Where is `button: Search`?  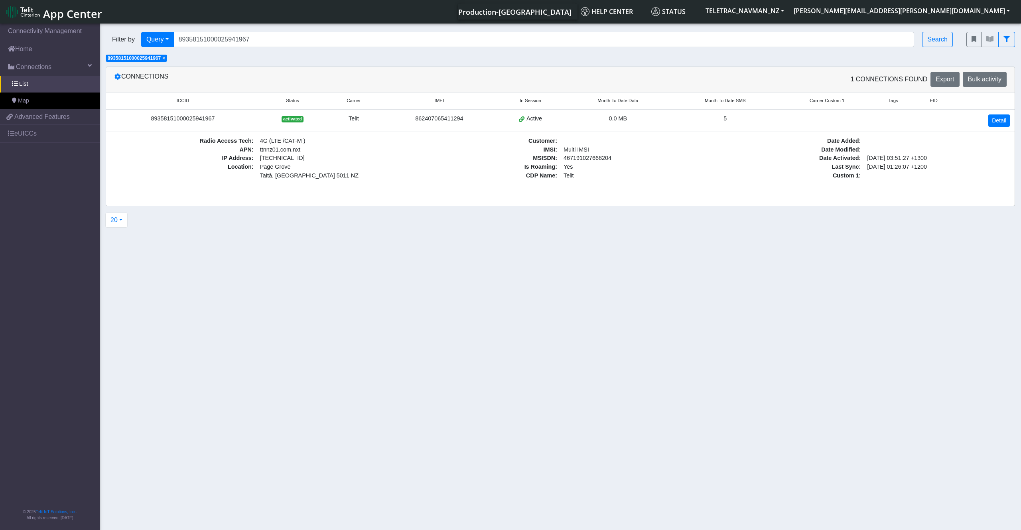 button: Search is located at coordinates (937, 39).